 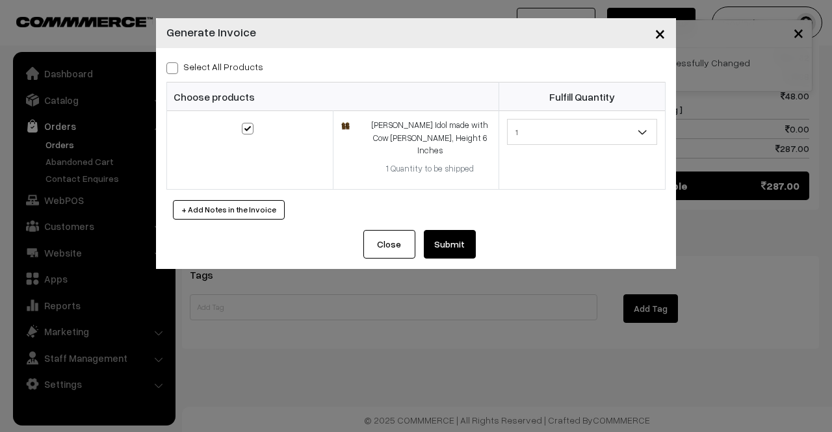 I want to click on span: 1, so click(x=582, y=132).